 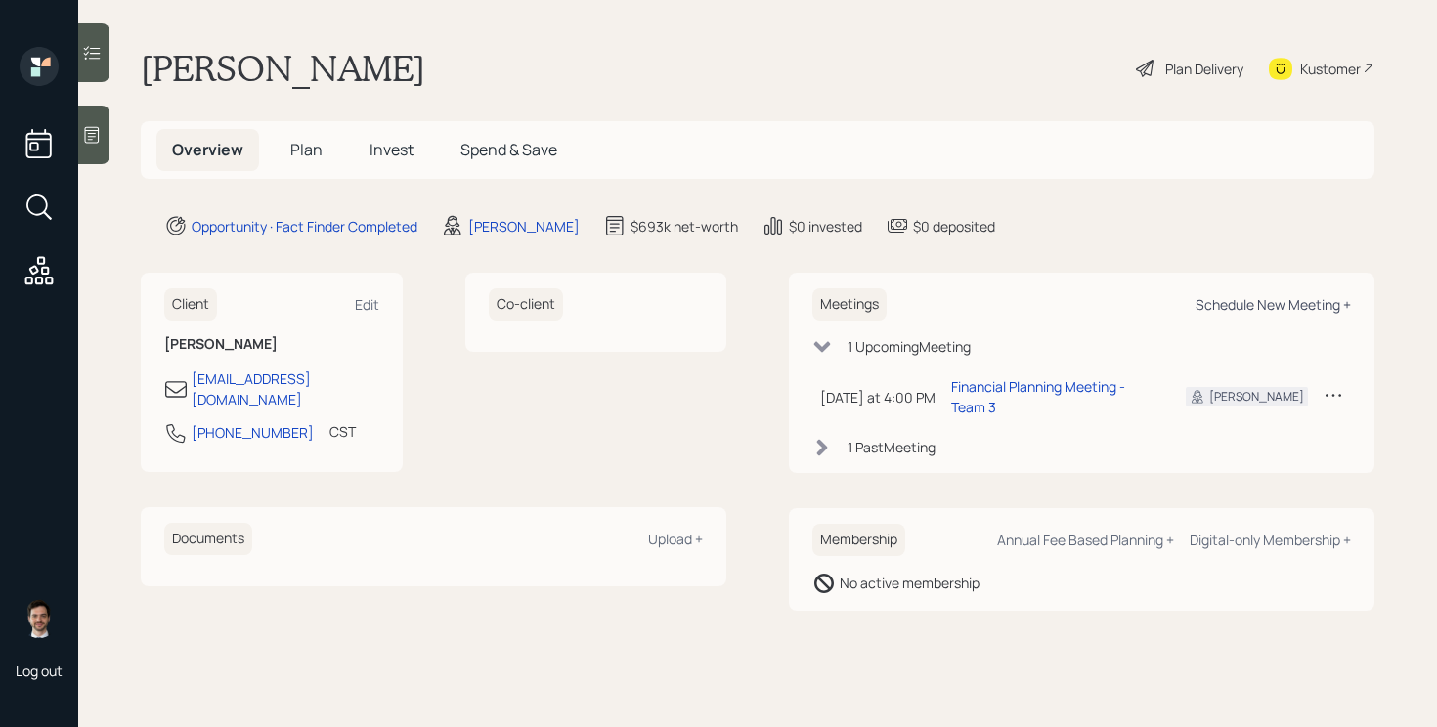 I want to click on img: jonah-coleman-headshot.png, so click(x=39, y=619).